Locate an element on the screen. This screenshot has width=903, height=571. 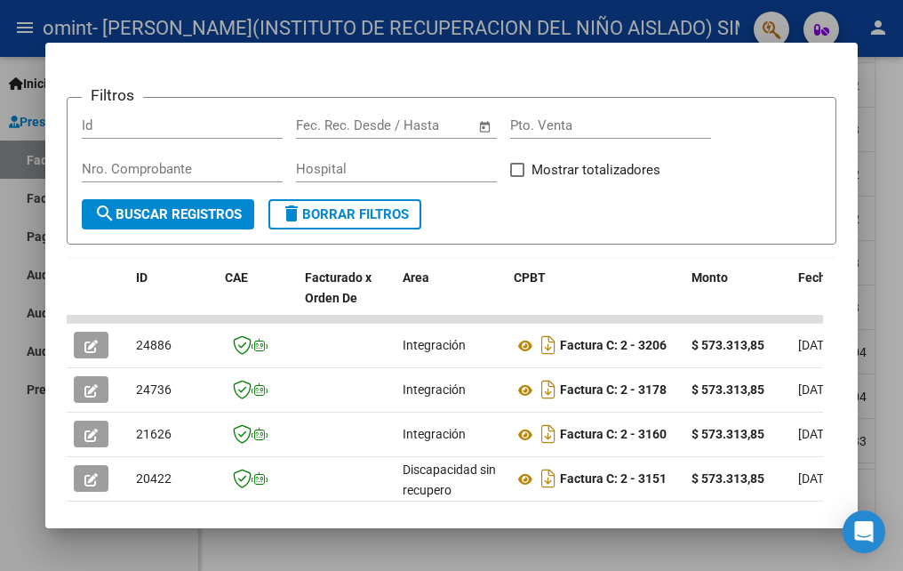
datatable-header-cell: Facturado x Orden De is located at coordinates (347, 298).